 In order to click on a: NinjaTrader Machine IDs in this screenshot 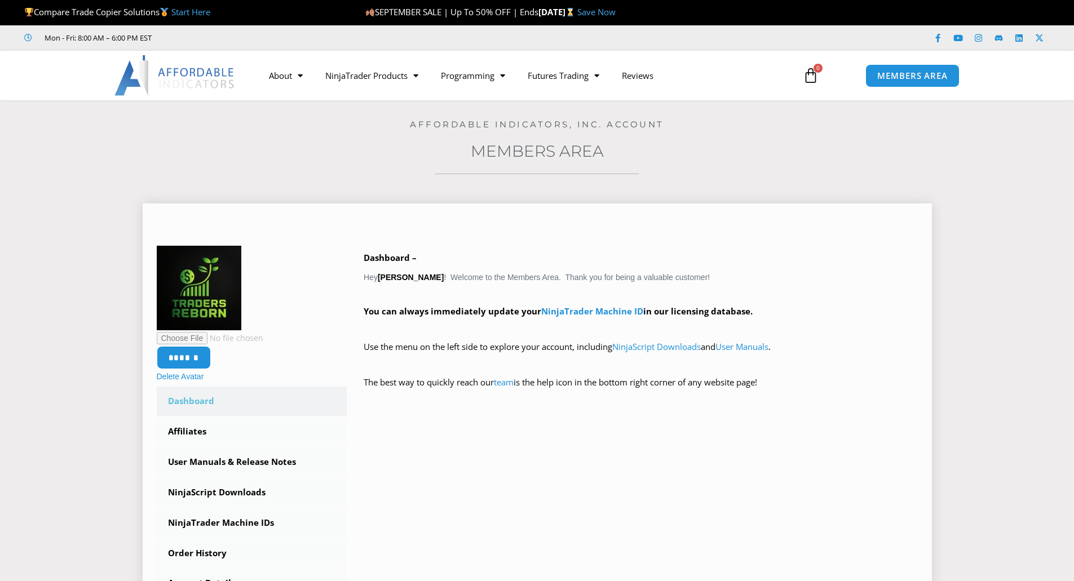, I will do `click(252, 523)`.